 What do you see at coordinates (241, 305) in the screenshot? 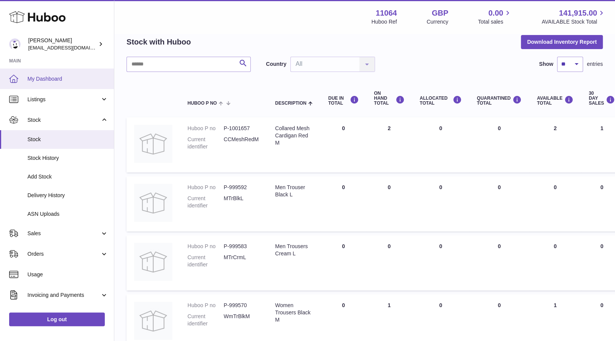
I see `dd: P-999570` at bounding box center [241, 305].